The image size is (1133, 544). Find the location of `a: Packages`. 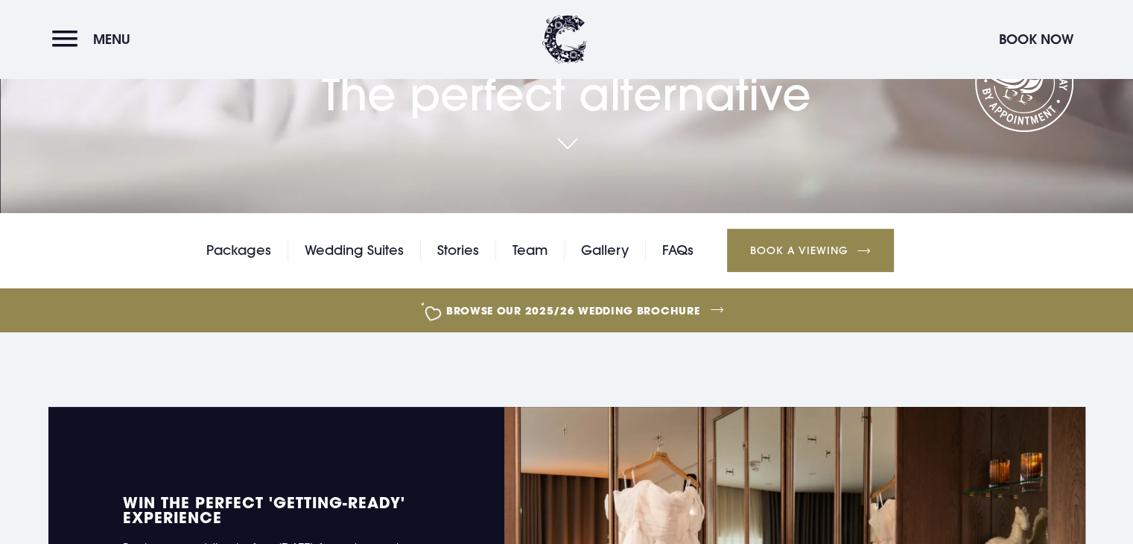

a: Packages is located at coordinates (238, 250).